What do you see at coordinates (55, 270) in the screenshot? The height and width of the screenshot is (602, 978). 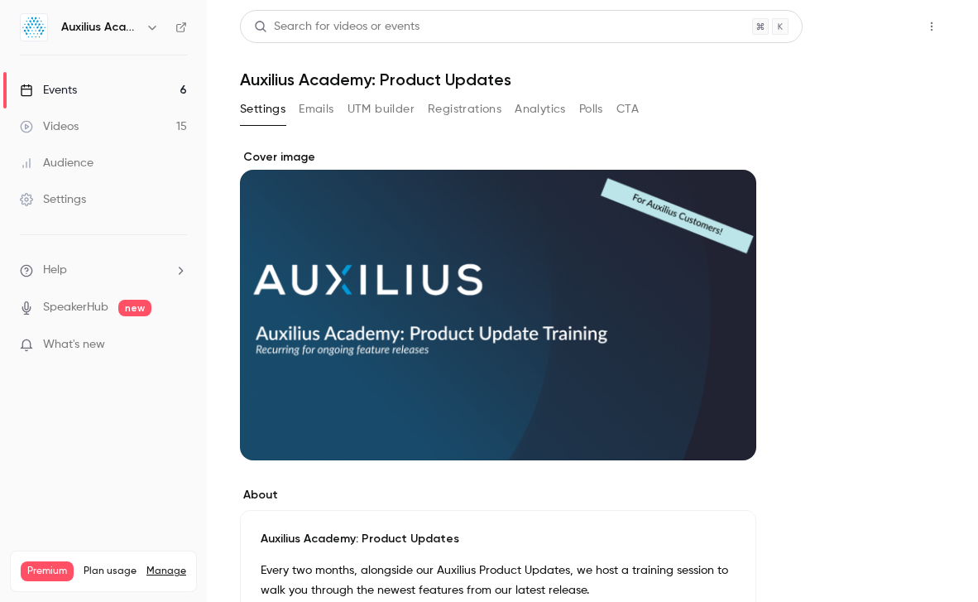 I see `span: Help` at bounding box center [55, 270].